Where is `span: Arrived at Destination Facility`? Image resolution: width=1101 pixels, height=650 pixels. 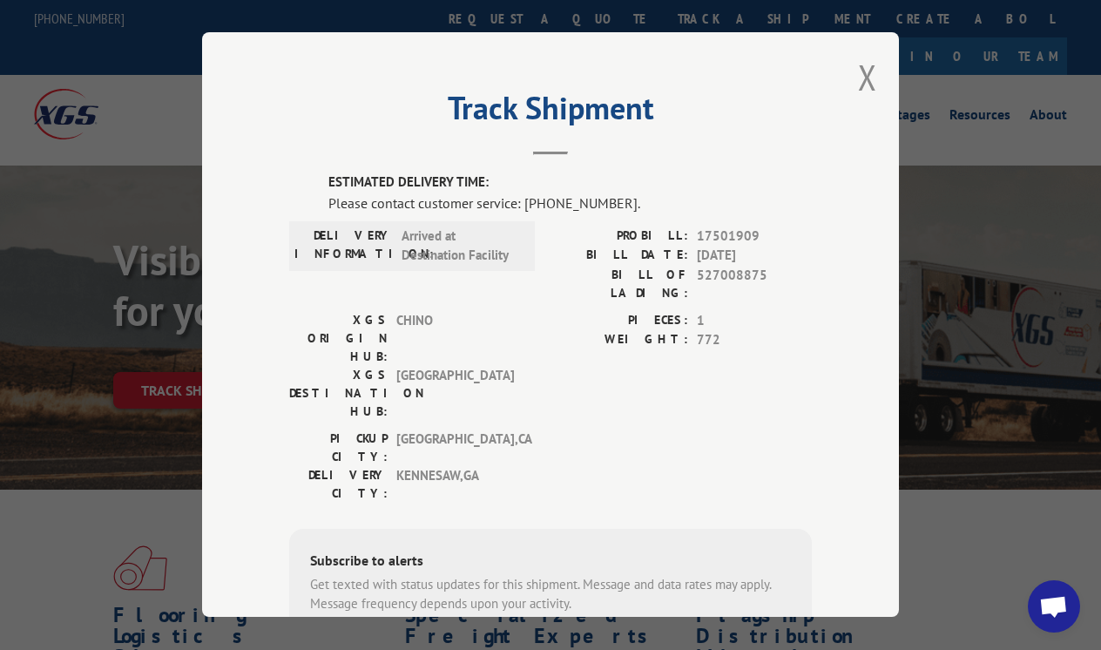 span: Arrived at Destination Facility is located at coordinates (460, 246).